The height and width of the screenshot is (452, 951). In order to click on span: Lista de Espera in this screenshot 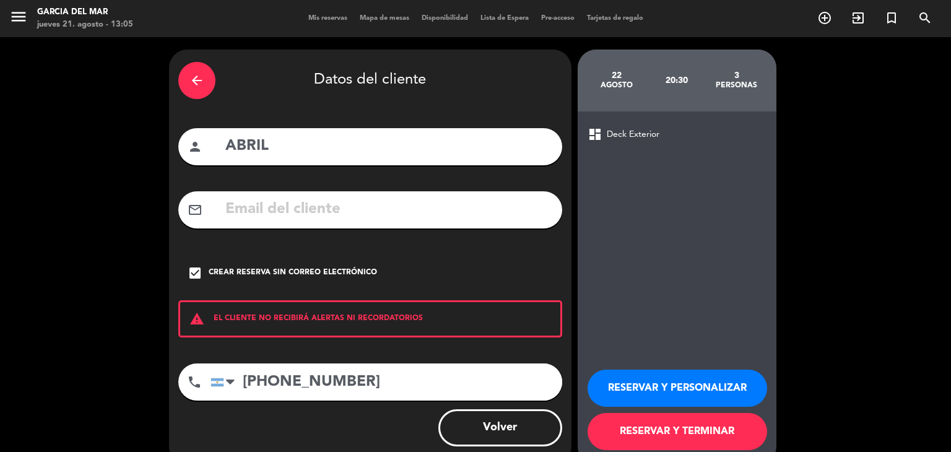, I will do `click(505, 18)`.